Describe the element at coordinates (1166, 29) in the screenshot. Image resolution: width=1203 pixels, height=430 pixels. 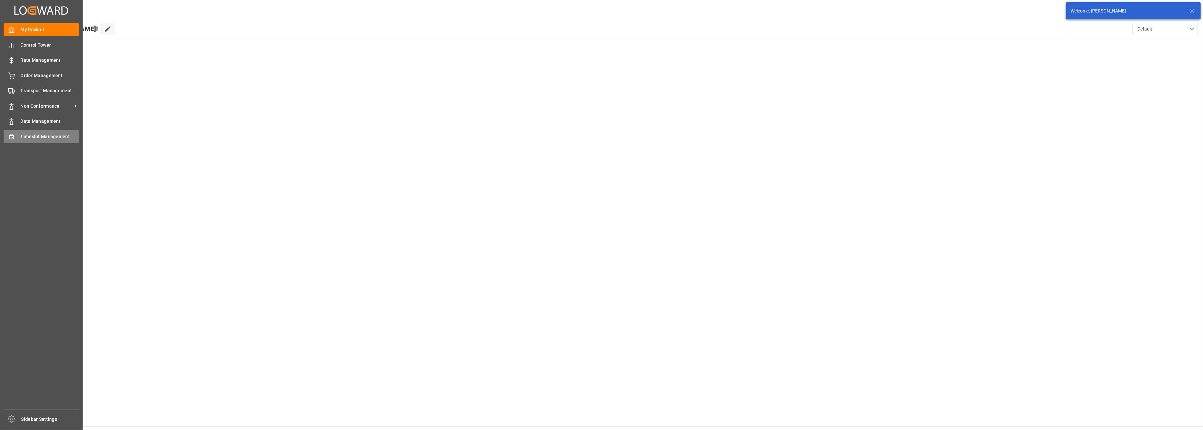
I see `button: open menu` at that location.